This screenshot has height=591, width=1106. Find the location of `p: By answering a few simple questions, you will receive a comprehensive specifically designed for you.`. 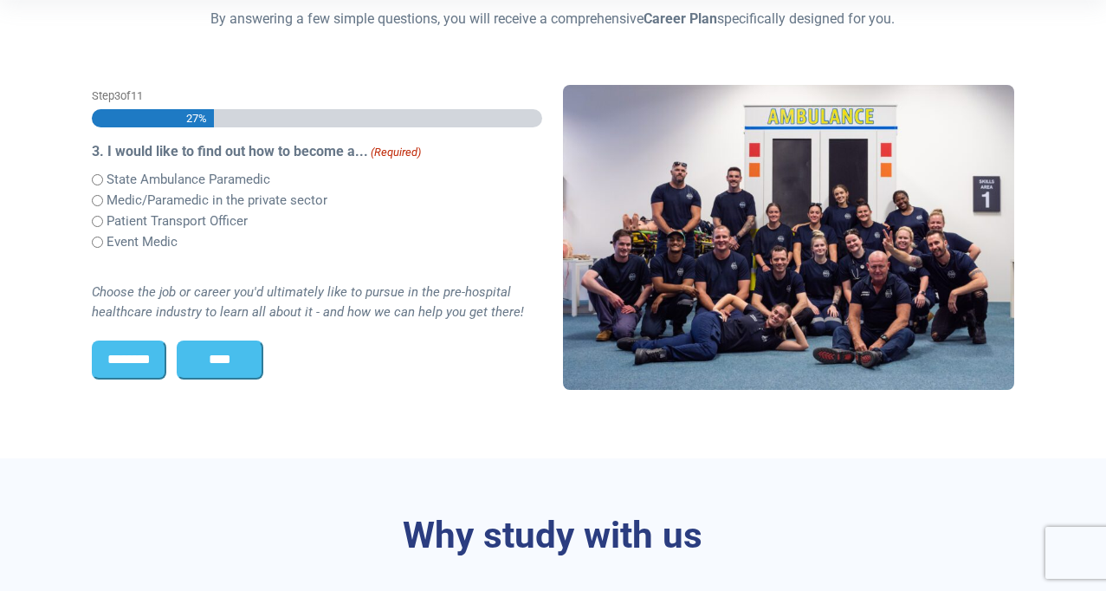

p: By answering a few simple questions, you will receive a comprehensive specifically designed for you. is located at coordinates (553, 19).